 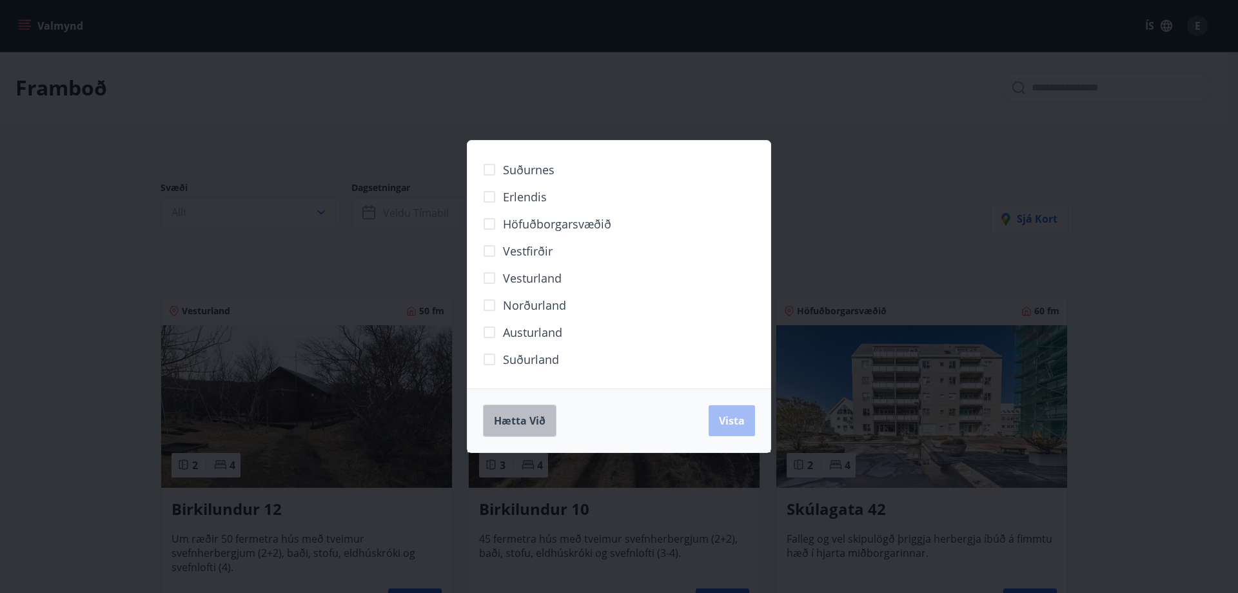 I want to click on span: Suðurland, so click(x=531, y=359).